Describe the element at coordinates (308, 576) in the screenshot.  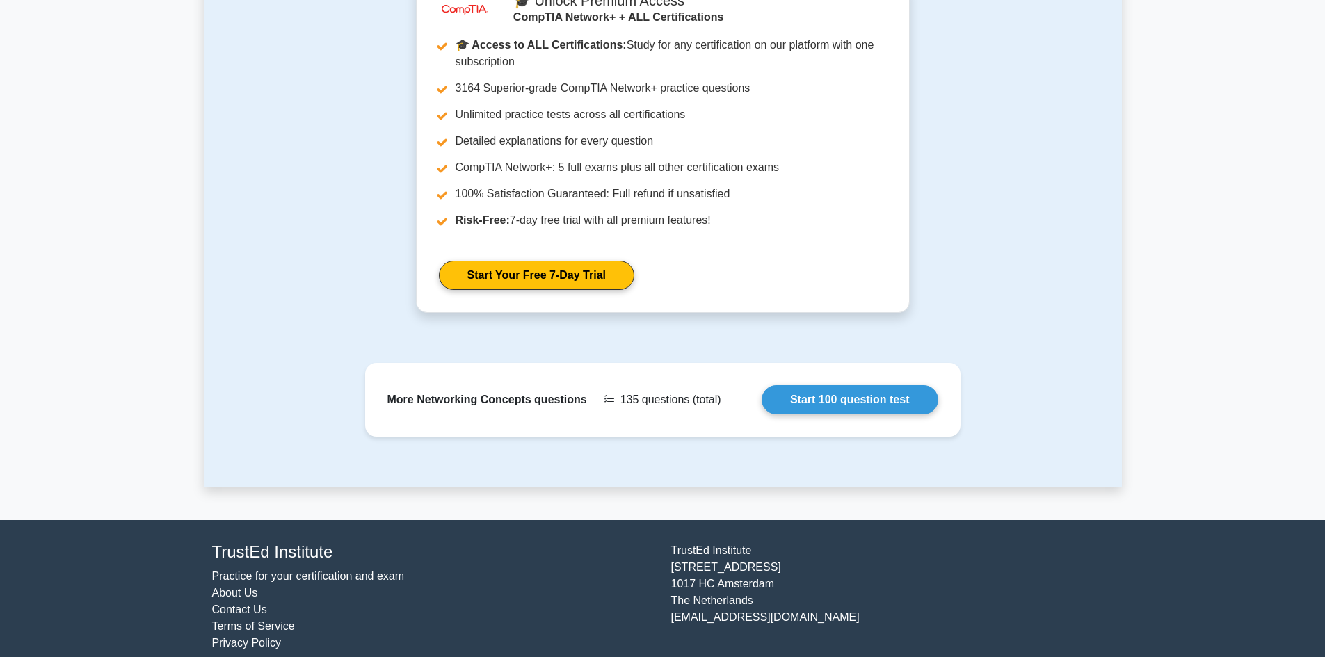
I see `a: Practice for your certification and exam` at that location.